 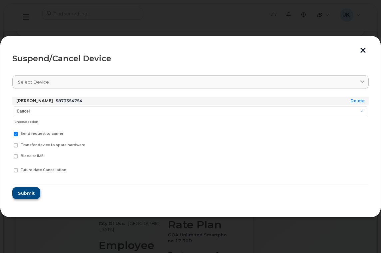 I want to click on span: Blacklist IMEI, so click(x=33, y=156).